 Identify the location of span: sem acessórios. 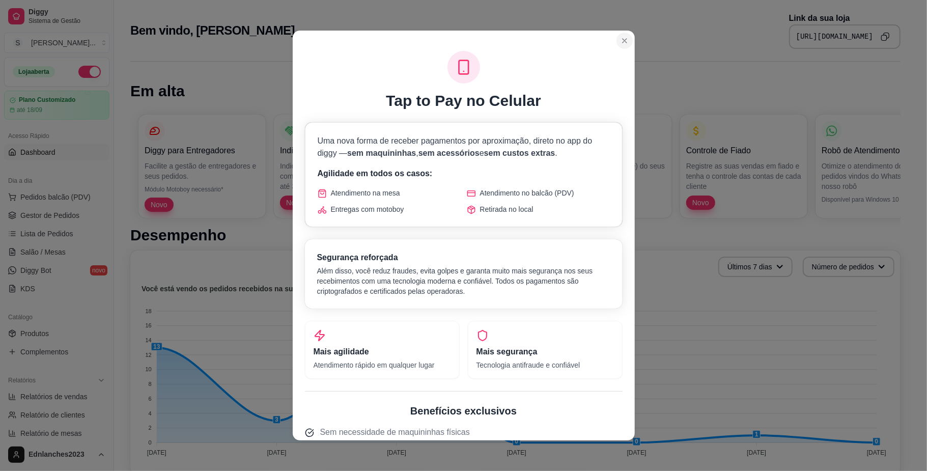
(449, 153).